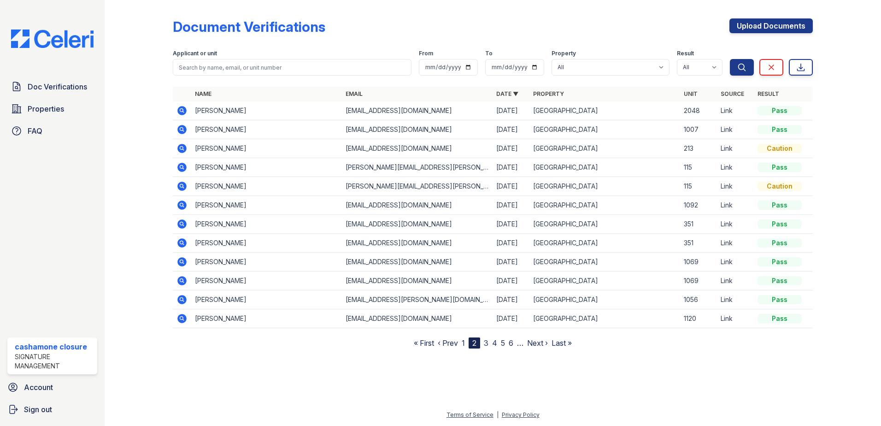  What do you see at coordinates (494, 343) in the screenshot?
I see `a: 4` at bounding box center [494, 343].